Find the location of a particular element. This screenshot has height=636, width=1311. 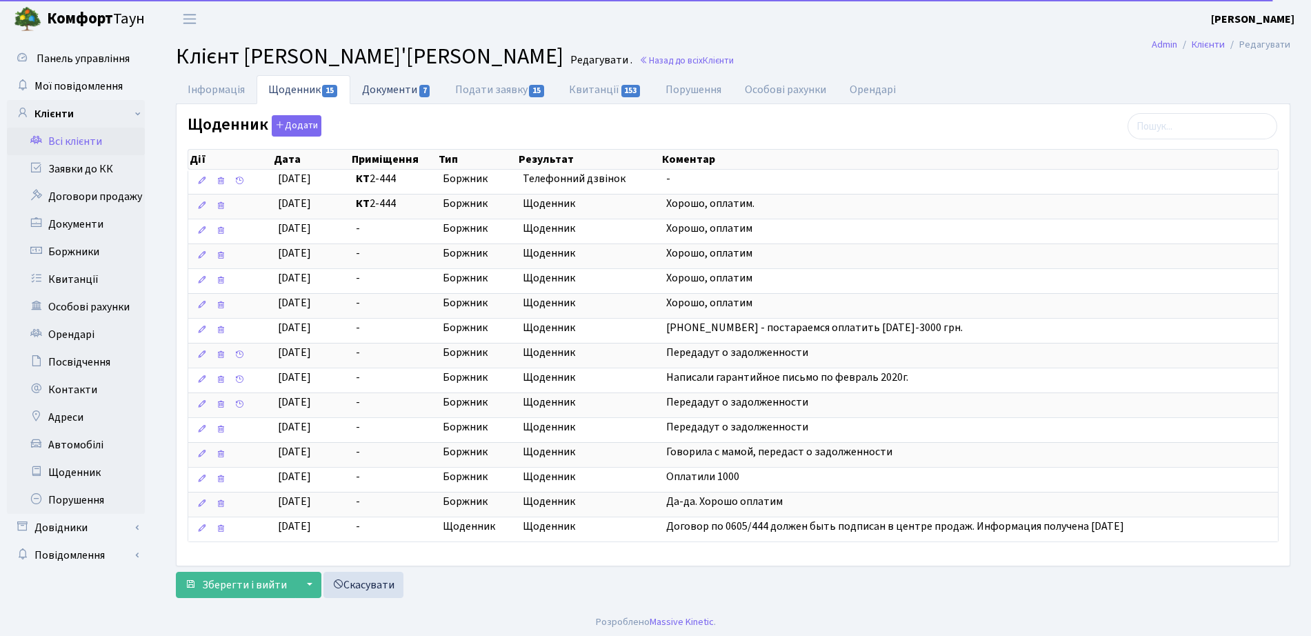

a: Адреси is located at coordinates (76, 417).